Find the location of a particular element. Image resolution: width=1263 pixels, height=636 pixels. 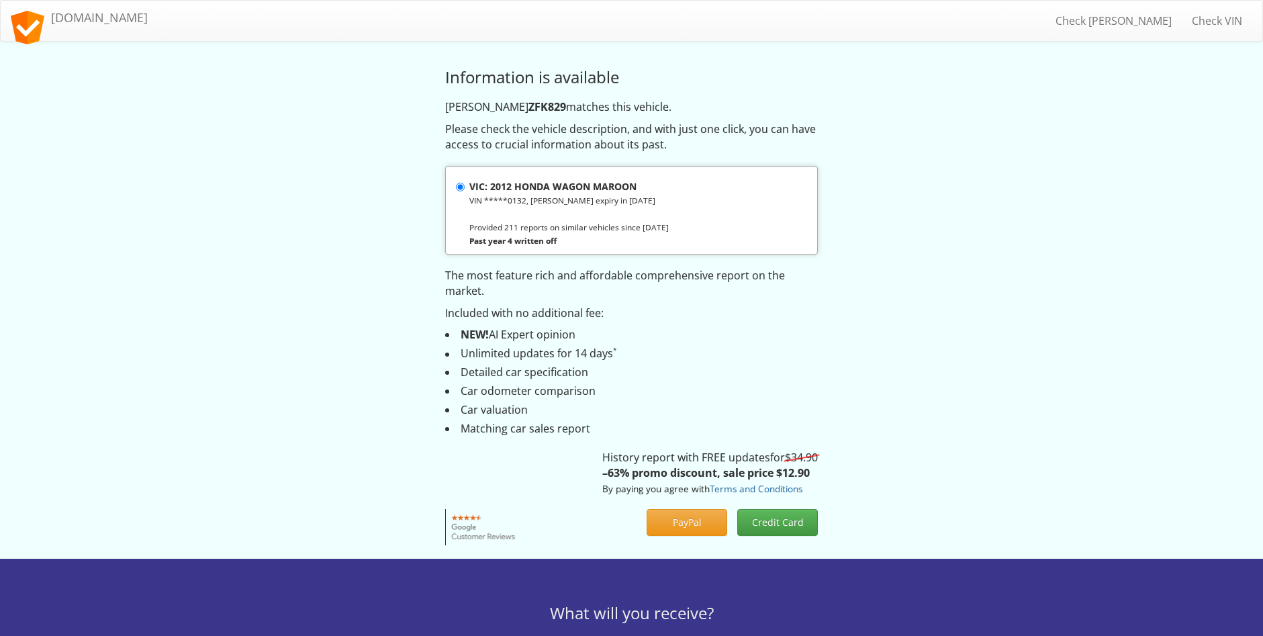

a: Check VIN is located at coordinates (1217, 21).